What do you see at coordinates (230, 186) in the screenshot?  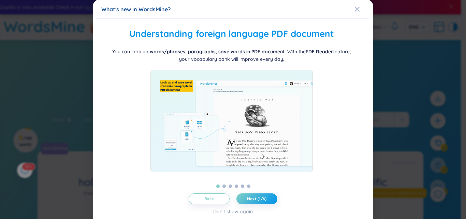 I see `button: 3` at bounding box center [230, 186].